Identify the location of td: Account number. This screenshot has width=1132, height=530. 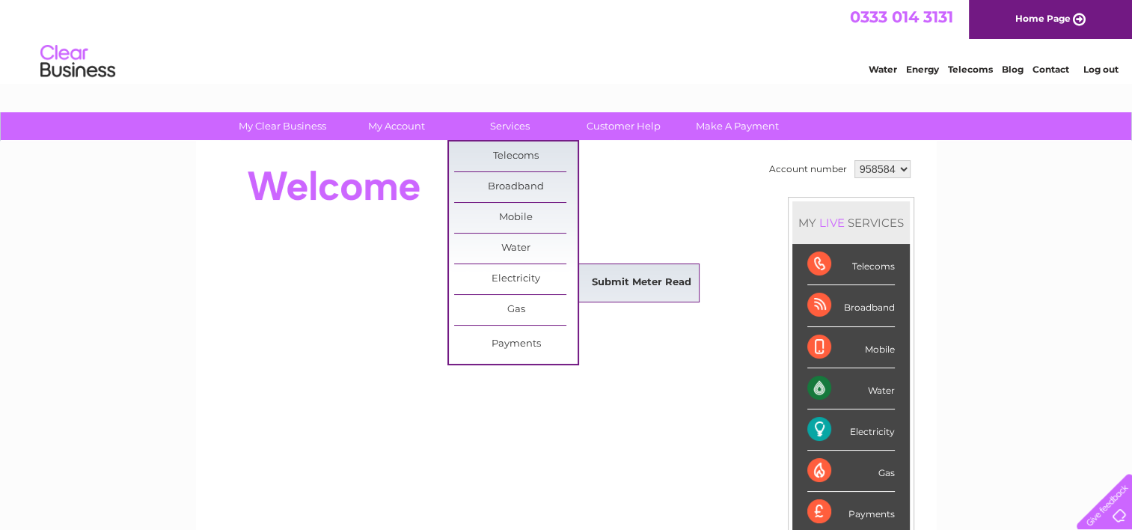
(808, 169).